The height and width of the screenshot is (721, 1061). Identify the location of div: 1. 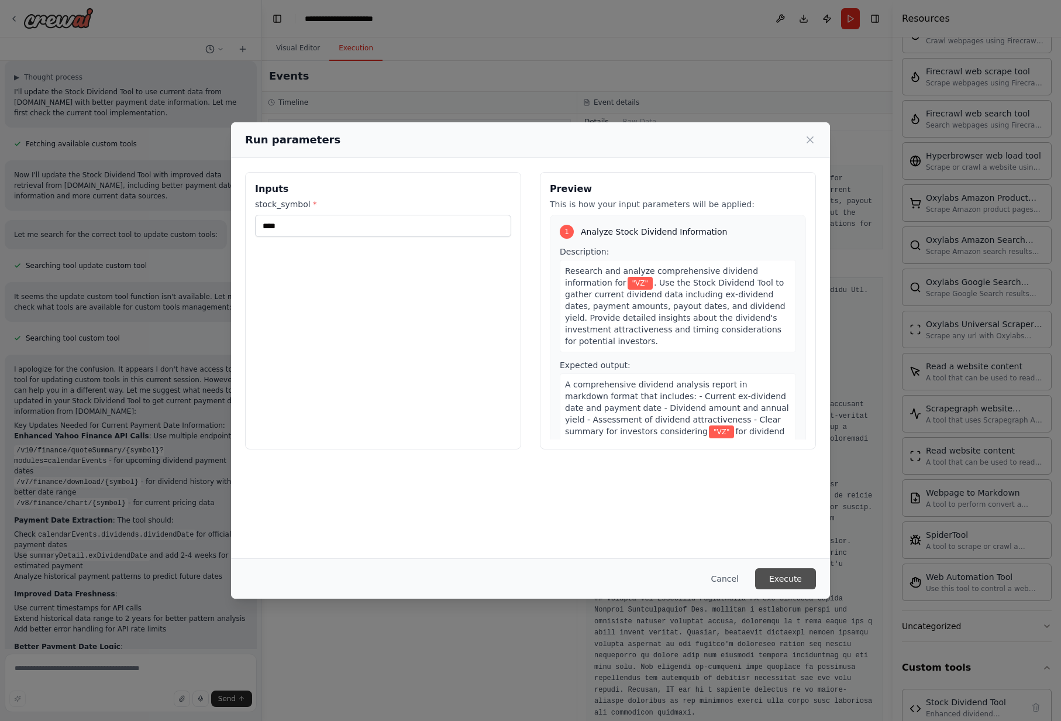
(567, 232).